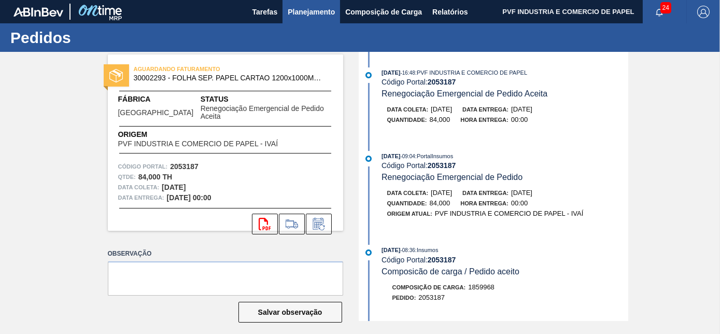  What do you see at coordinates (159, 99) in the screenshot?
I see `span: Fábrica` at bounding box center [159, 99].